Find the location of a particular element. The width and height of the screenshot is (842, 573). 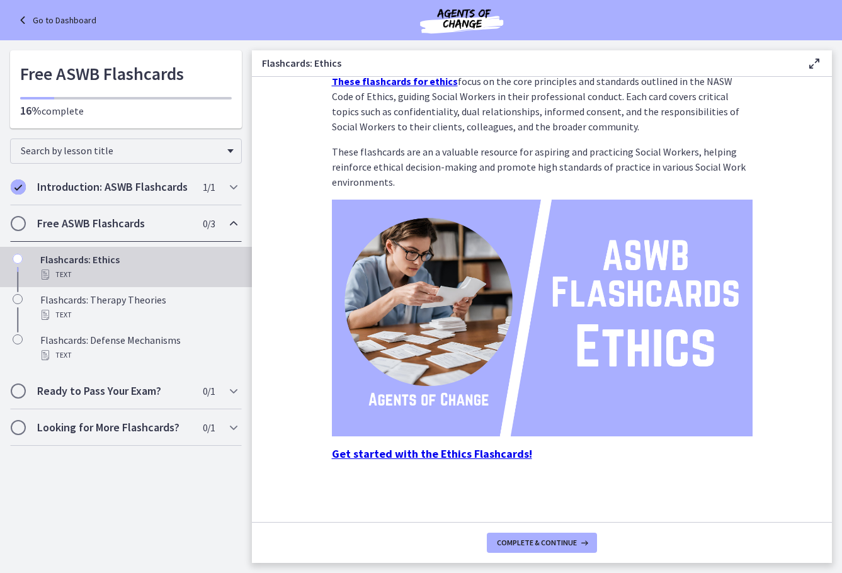

img: ASWB_Flashcards_Ethics.png is located at coordinates (542, 318).